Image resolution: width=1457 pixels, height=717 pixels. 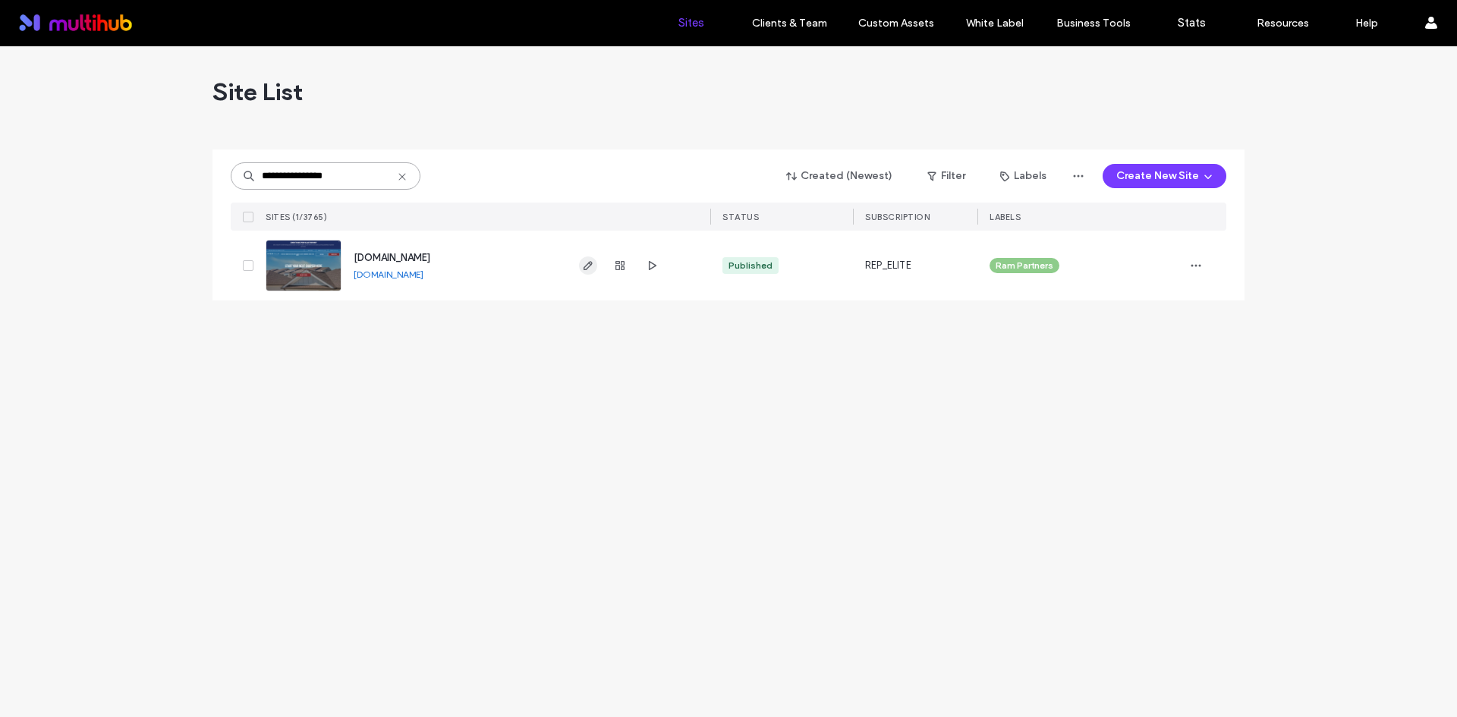 I want to click on label: Resources, so click(x=1283, y=23).